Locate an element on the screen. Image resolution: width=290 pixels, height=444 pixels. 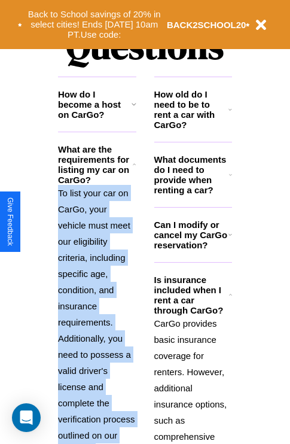
h3: What are the requirements for listing my car on CarGo? is located at coordinates (95, 165).